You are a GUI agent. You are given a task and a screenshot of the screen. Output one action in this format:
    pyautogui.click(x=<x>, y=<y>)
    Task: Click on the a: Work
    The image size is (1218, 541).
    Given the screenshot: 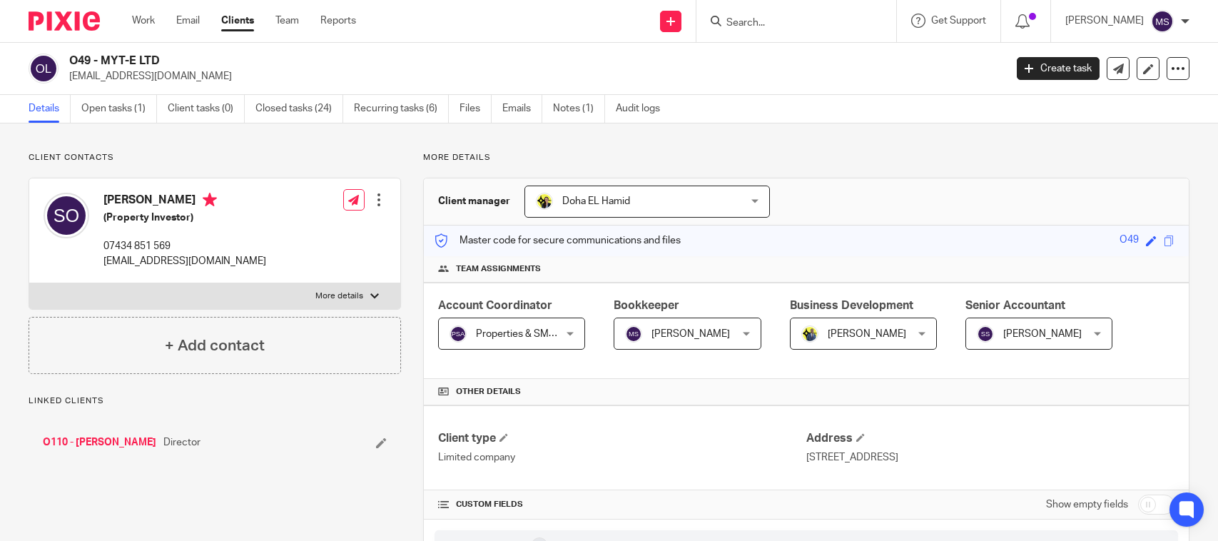 What is the action you would take?
    pyautogui.click(x=143, y=21)
    